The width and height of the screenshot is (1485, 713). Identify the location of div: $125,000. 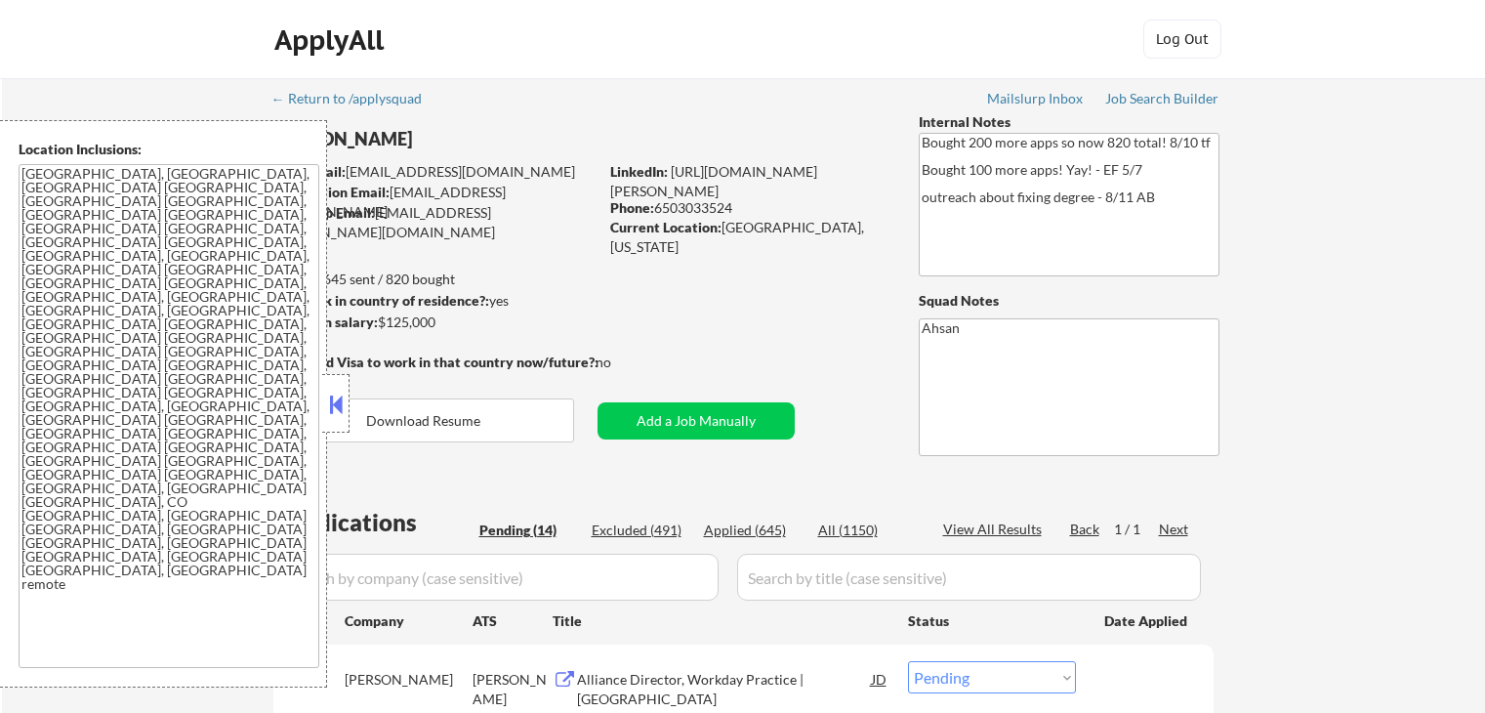
(435, 322).